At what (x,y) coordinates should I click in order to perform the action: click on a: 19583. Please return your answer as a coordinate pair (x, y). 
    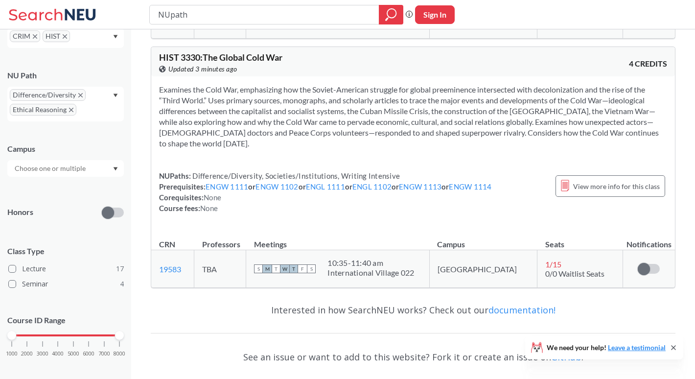
    Looking at the image, I should click on (170, 269).